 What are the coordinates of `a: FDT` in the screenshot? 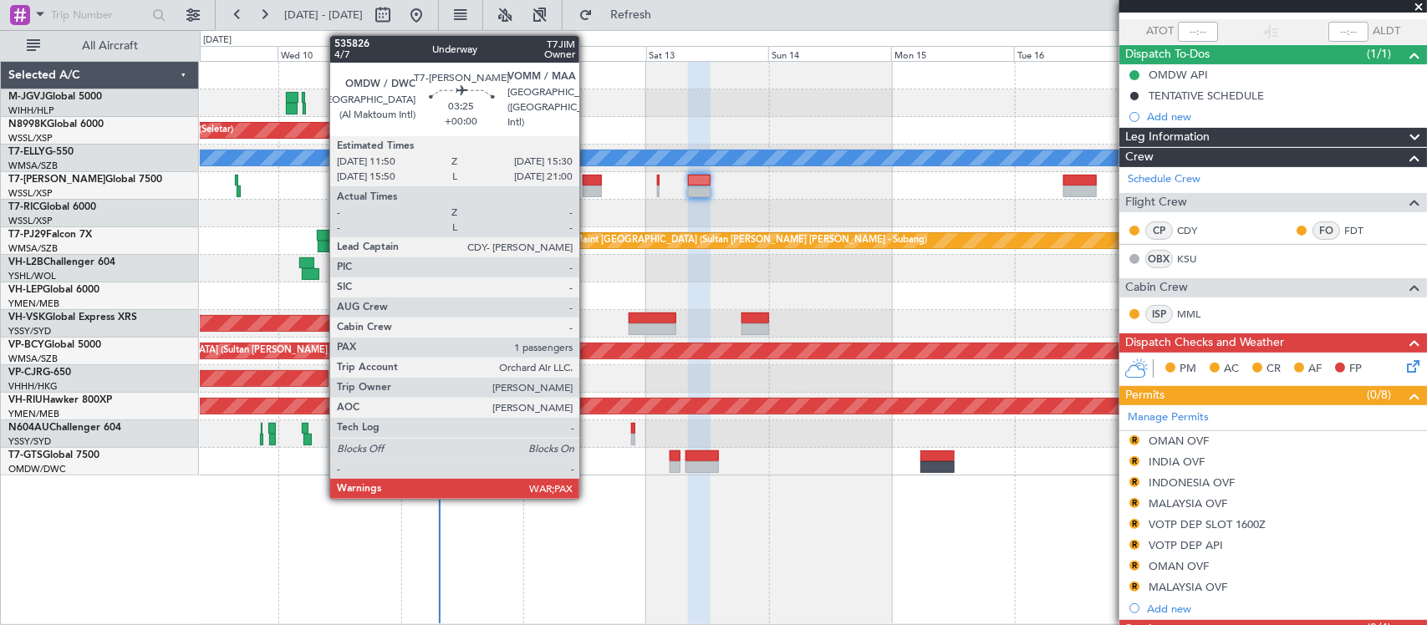 It's located at (1363, 231).